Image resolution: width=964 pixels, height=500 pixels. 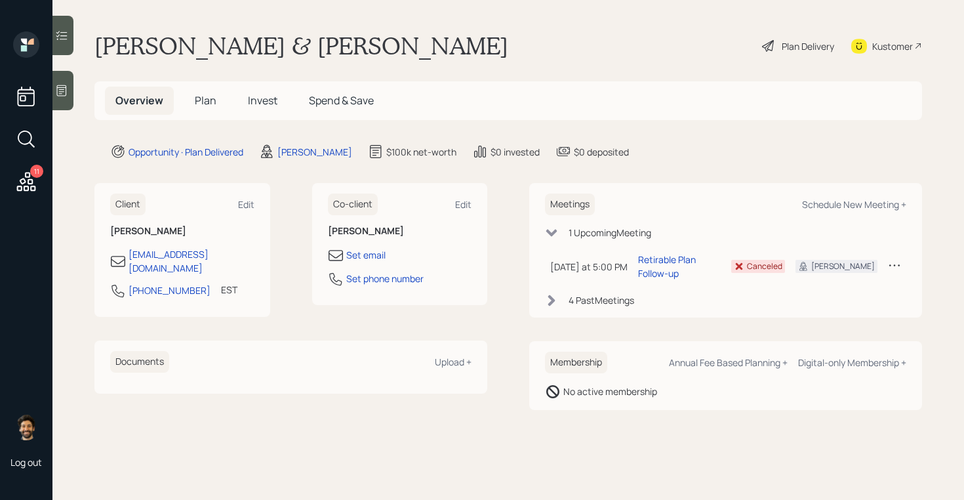 I want to click on div: 1 Upcoming Meeting, so click(x=610, y=232).